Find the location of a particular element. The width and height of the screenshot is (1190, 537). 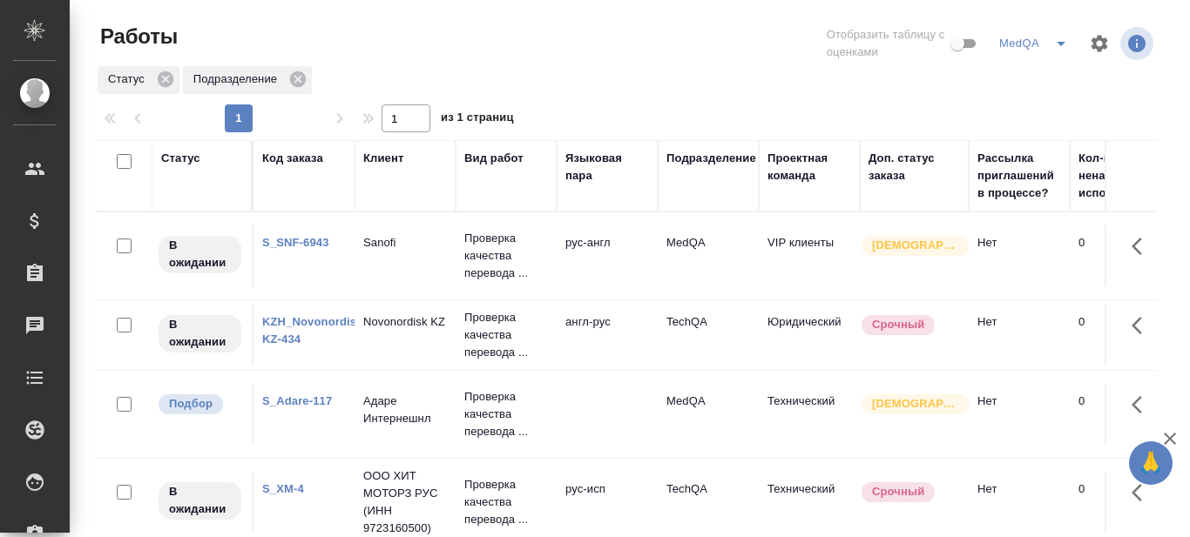

p: Адаре Интернешнл is located at coordinates (405, 410).